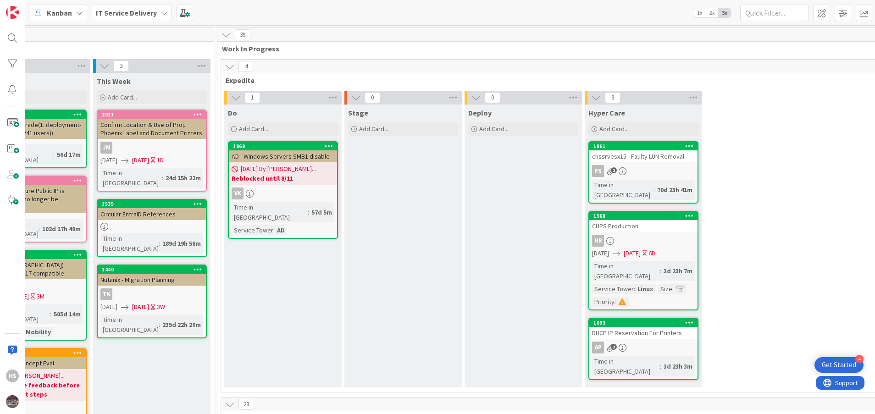  I want to click on div: AD - Windows Servers SMB1 disable, so click(283, 156).